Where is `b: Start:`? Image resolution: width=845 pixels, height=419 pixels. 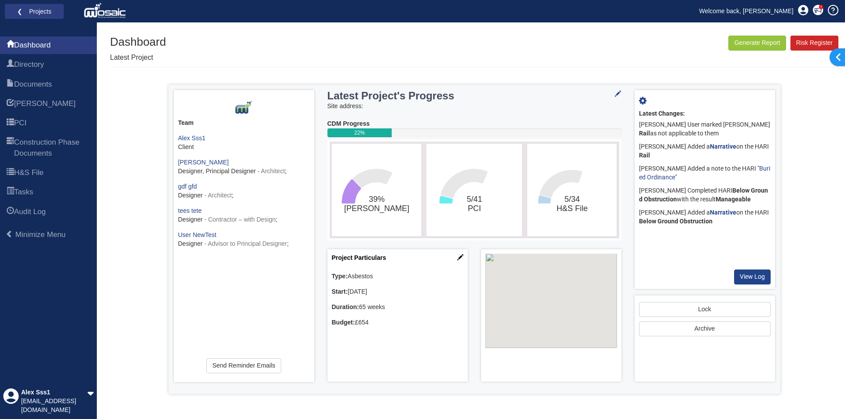 b: Start: is located at coordinates (340, 292).